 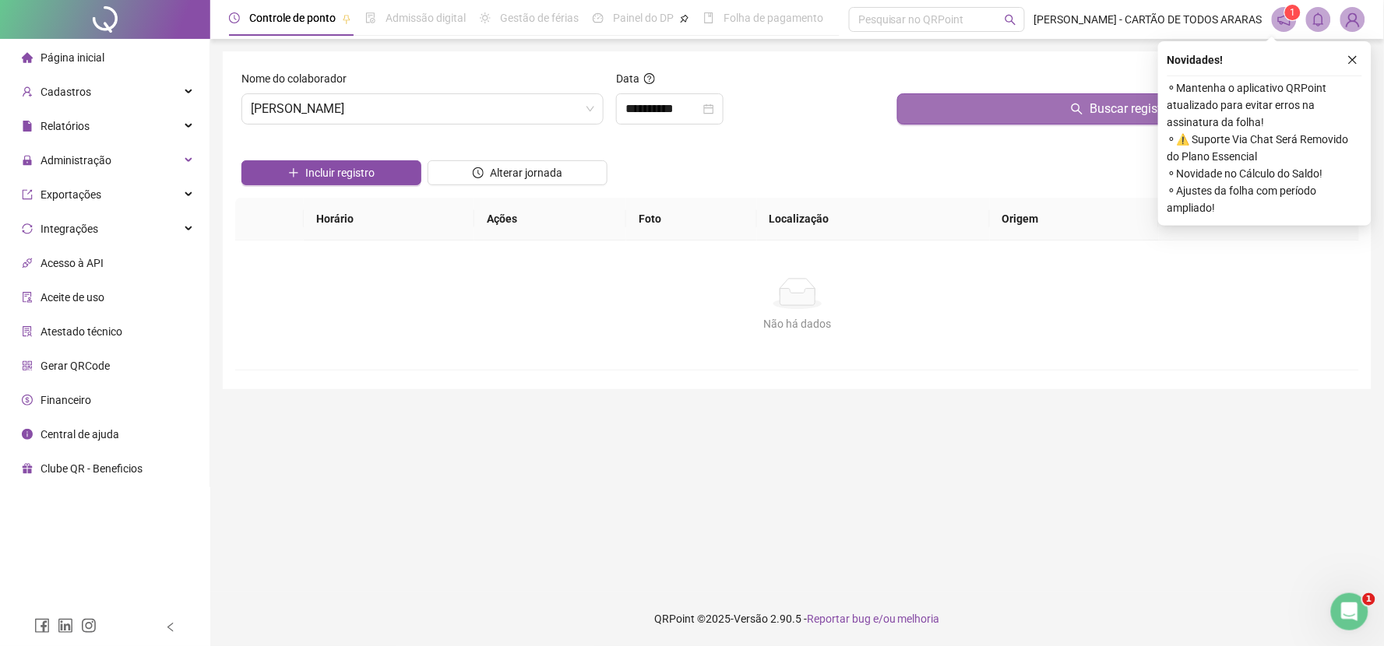 What do you see at coordinates (1265, 105) in the screenshot?
I see `span: ⚬ Mantenha o aplicativo QRPoint atualizado para evitar erros na assinatura da folha!` at bounding box center [1265, 105].